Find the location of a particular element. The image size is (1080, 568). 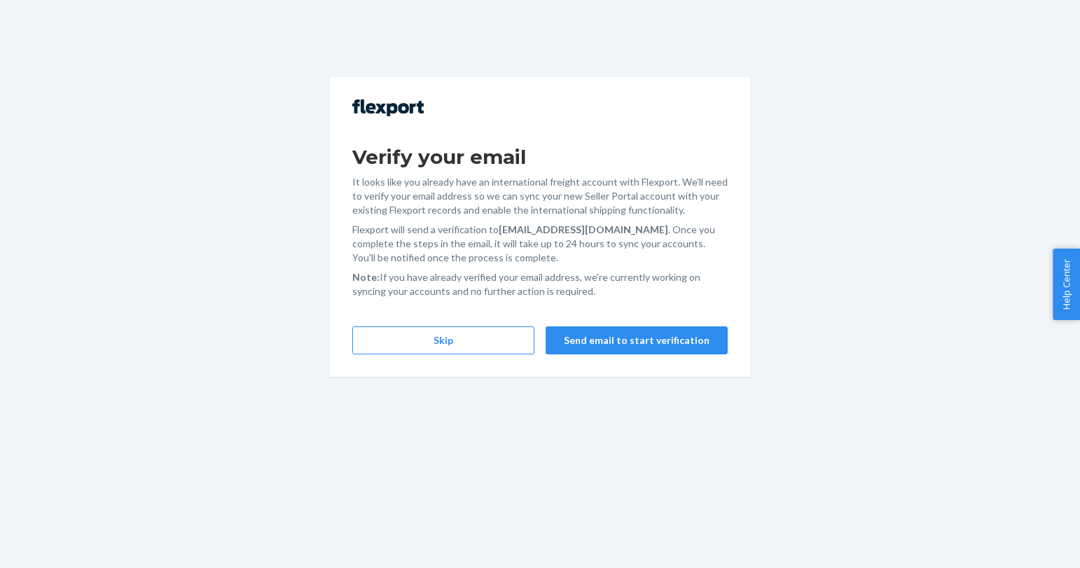

button: Skip is located at coordinates (443, 340).